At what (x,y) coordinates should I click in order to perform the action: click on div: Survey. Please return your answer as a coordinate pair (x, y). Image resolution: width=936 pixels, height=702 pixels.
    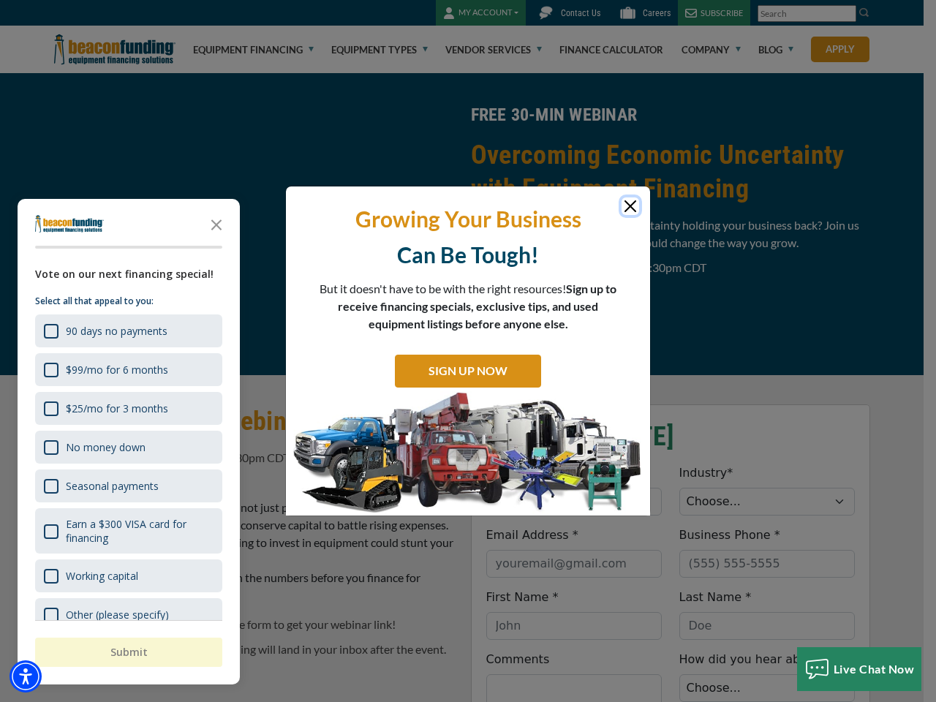
    Looking at the image, I should click on (129, 442).